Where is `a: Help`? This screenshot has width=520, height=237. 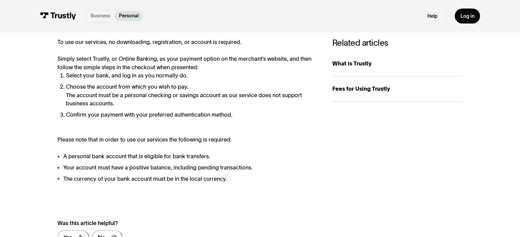 a: Help is located at coordinates (432, 16).